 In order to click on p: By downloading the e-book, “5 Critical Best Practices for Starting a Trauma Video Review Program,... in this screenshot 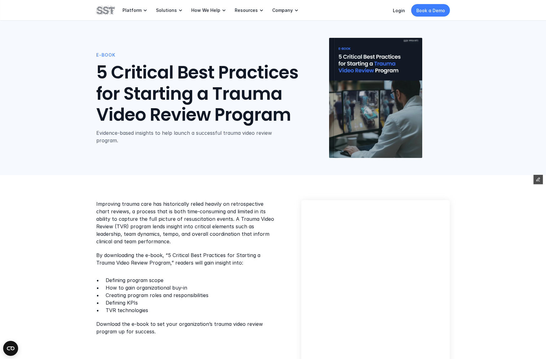, I will do `click(186, 259)`.